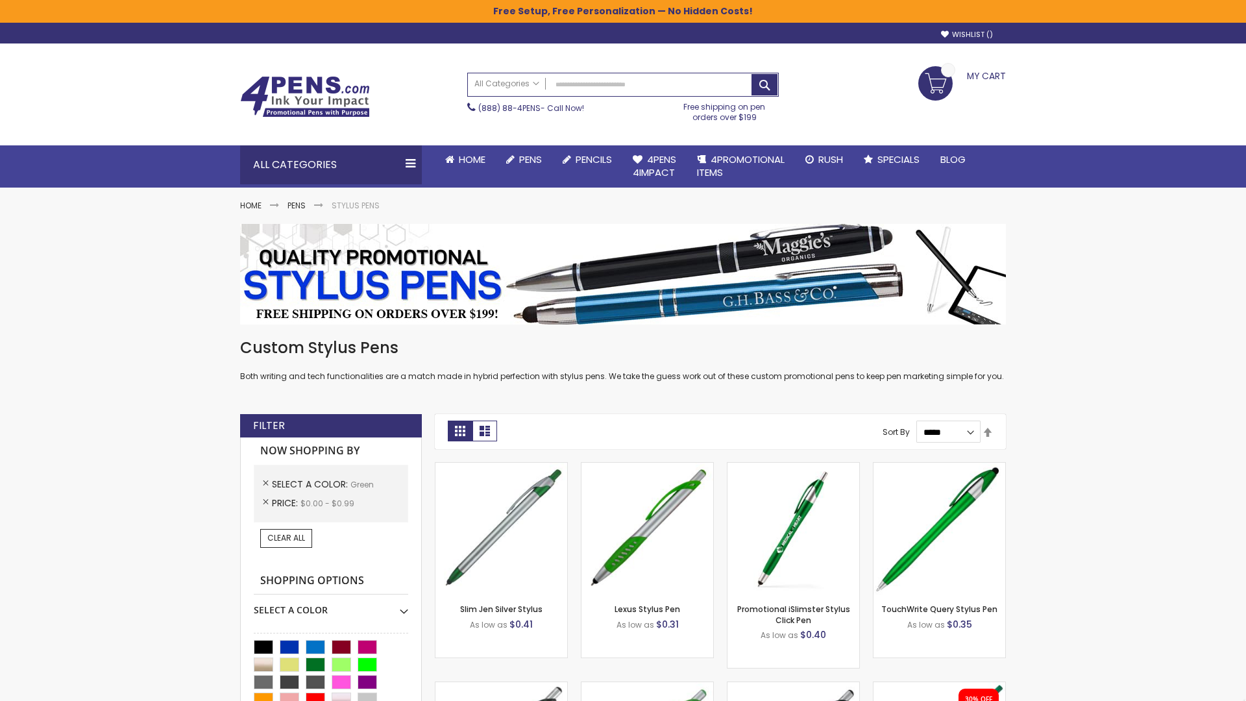 The image size is (1246, 701). I want to click on a: Promotional iSlimster Stylus Click Pen, so click(794, 614).